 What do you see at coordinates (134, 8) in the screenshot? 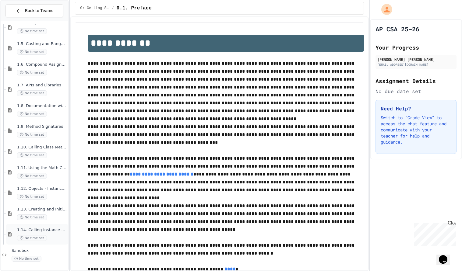
I see `span: 0.1. Preface` at bounding box center [134, 8].